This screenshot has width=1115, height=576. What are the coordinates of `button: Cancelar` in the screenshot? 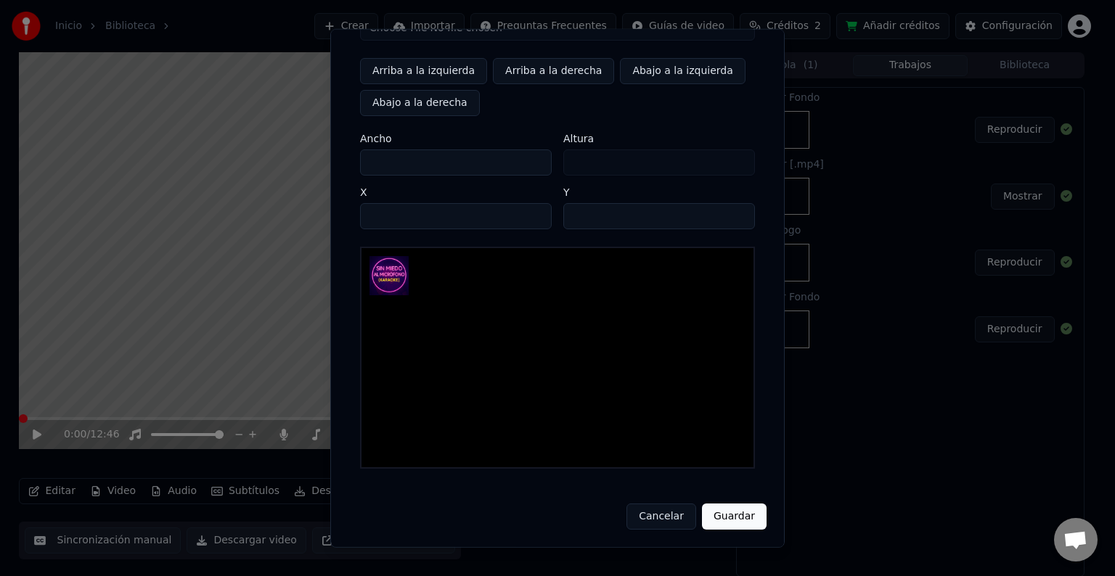 It's located at (661, 517).